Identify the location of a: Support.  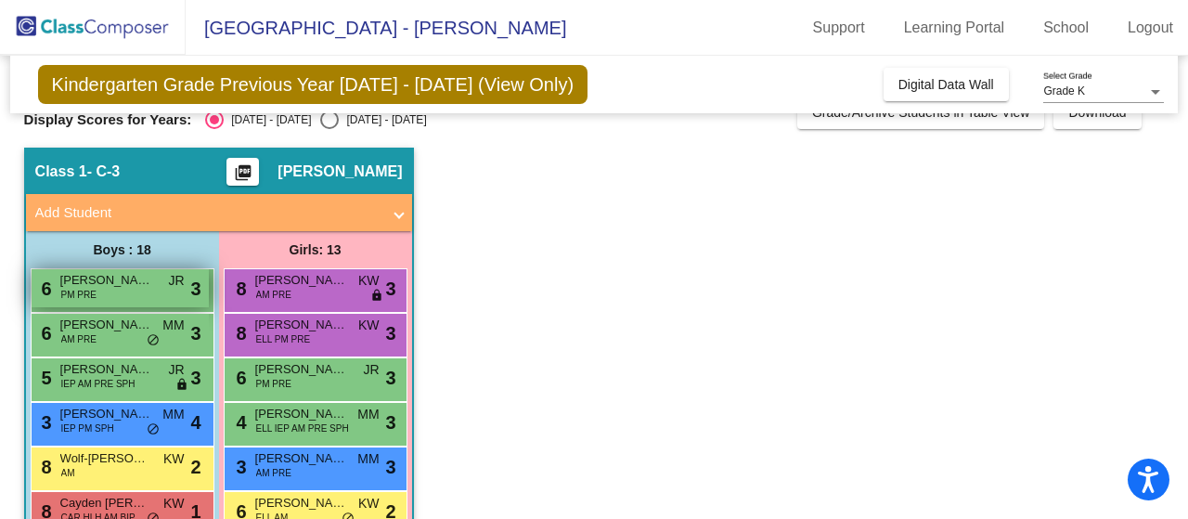
(839, 28).